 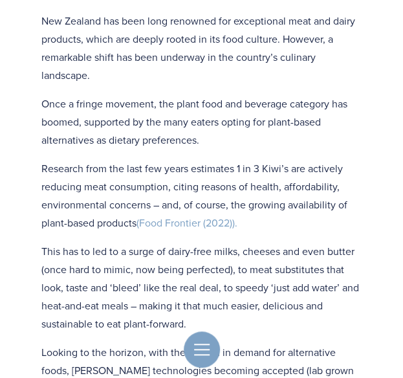 What do you see at coordinates (201, 287) in the screenshot?
I see `p: This has to led to a surge of dairy-free milks, cheeses and even butter (once hard to mimic, now ...` at bounding box center [201, 287].